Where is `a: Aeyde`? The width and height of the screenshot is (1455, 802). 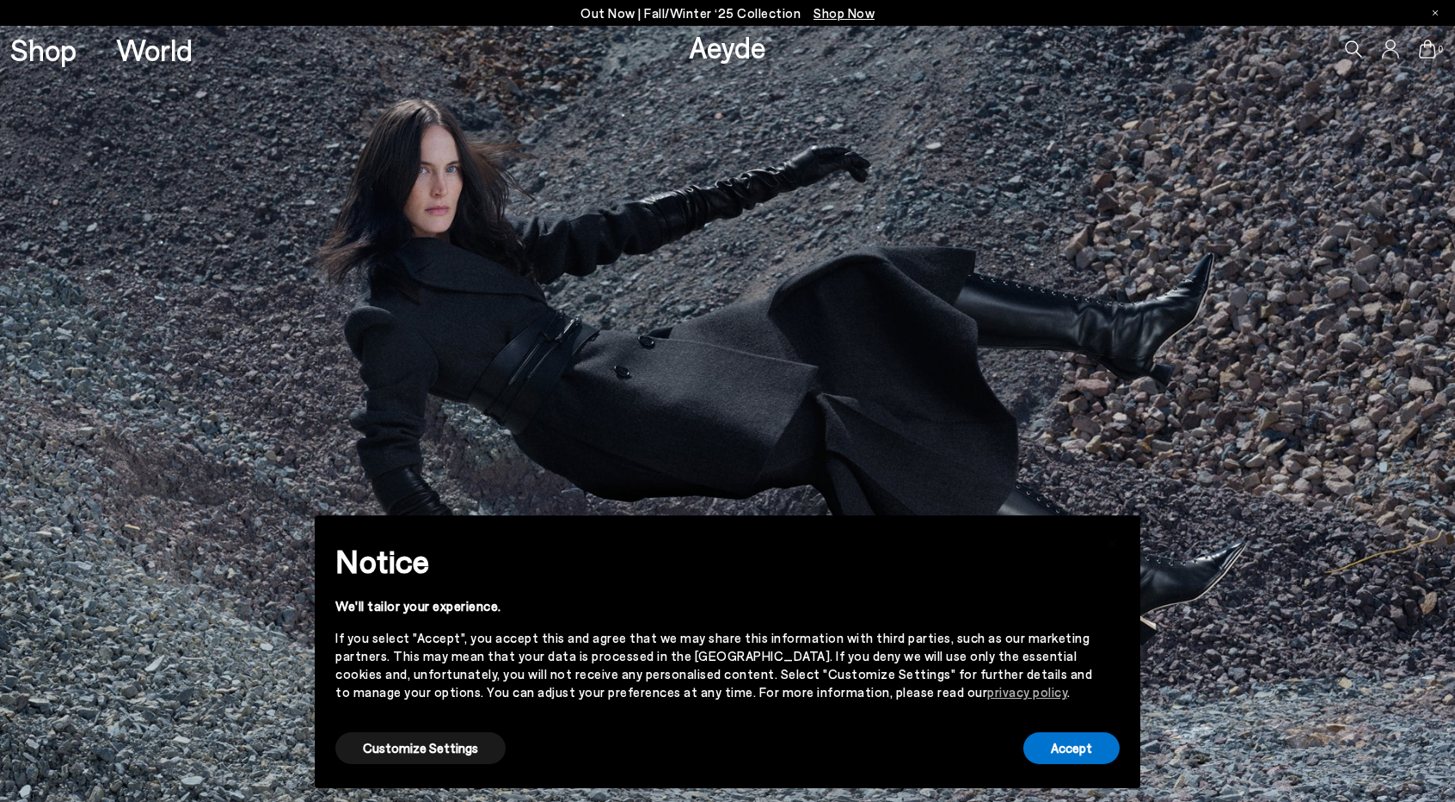
a: Aeyde is located at coordinates (728, 46).